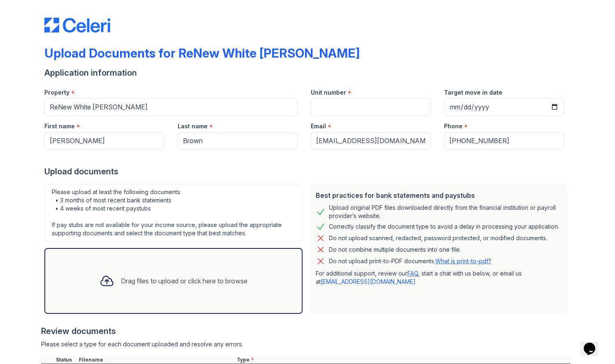  What do you see at coordinates (184, 281) in the screenshot?
I see `div: Drag files to upload or click here to browse` at bounding box center [184, 281].